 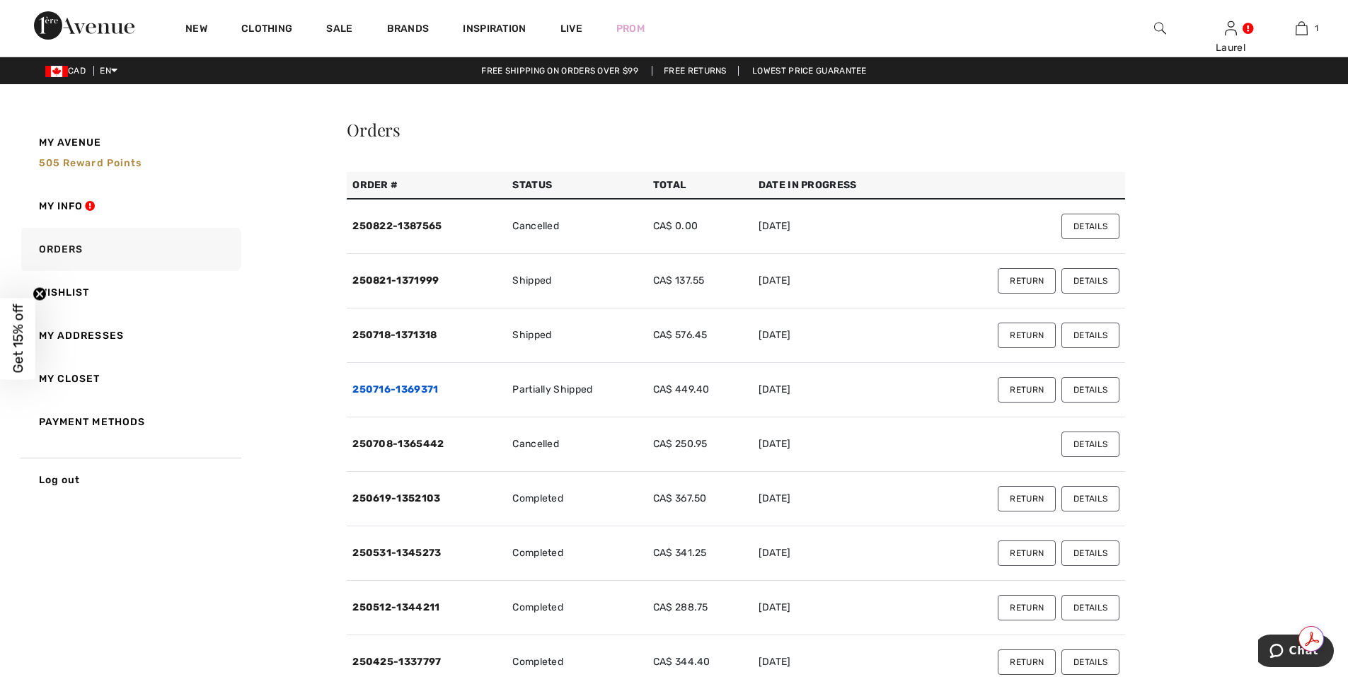 I want to click on a: Wishlist, so click(x=129, y=292).